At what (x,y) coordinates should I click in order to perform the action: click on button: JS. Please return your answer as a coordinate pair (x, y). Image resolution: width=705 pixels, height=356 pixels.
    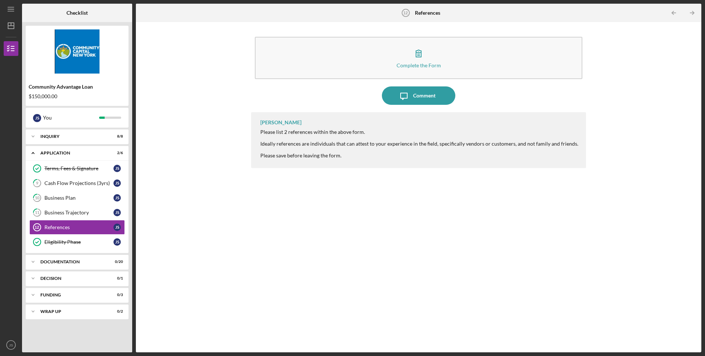
    Looking at the image, I should click on (11, 345).